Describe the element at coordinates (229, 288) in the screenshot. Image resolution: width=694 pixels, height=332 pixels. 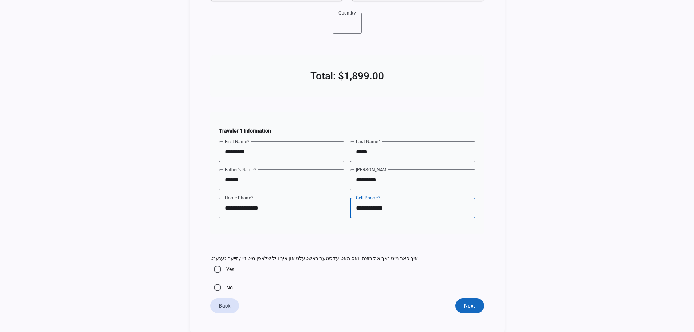
I see `label: No` at that location.